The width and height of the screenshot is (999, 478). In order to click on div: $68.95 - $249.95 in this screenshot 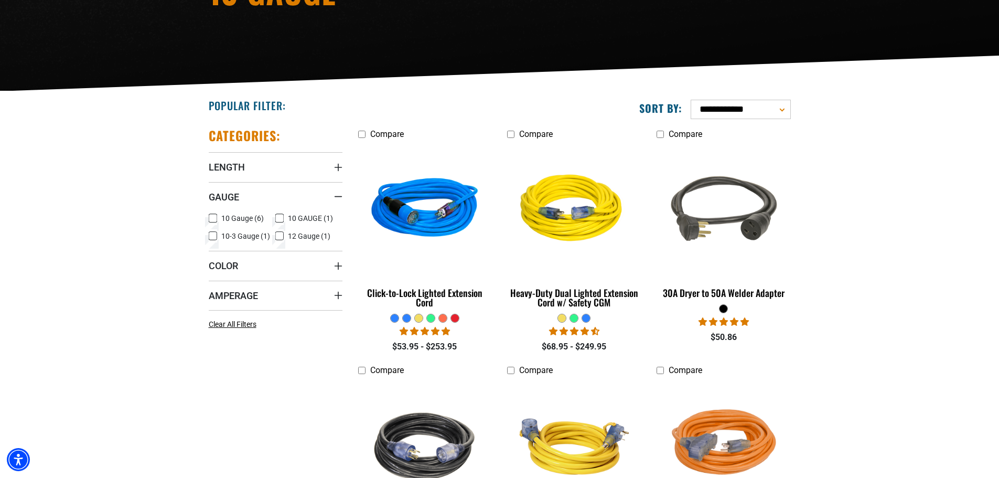, I will do `click(574, 347)`.